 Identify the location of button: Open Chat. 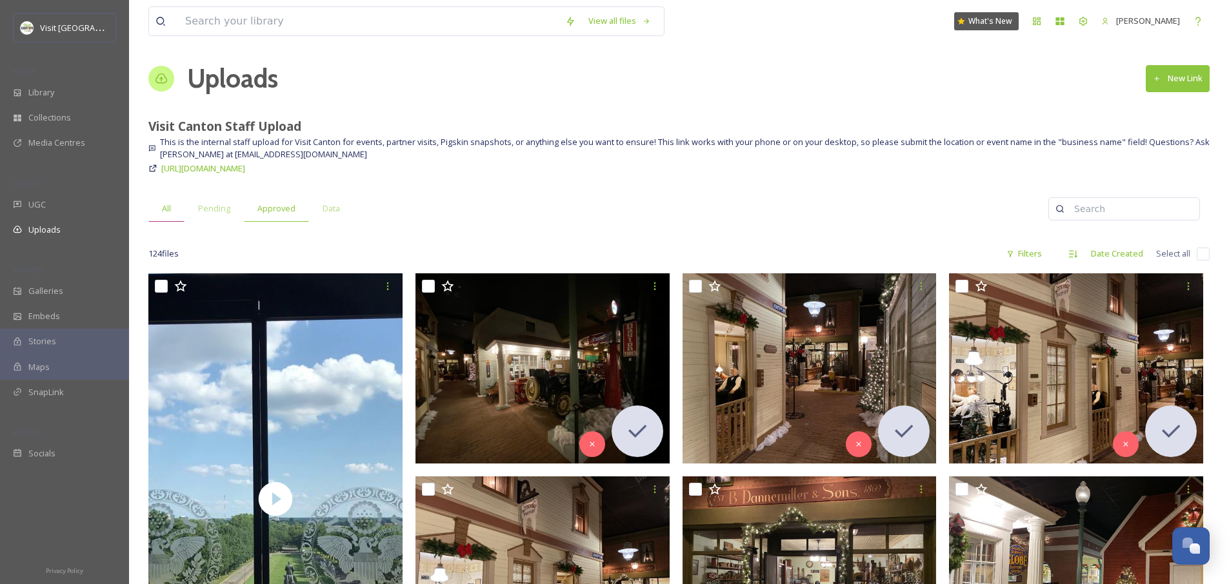
(1191, 546).